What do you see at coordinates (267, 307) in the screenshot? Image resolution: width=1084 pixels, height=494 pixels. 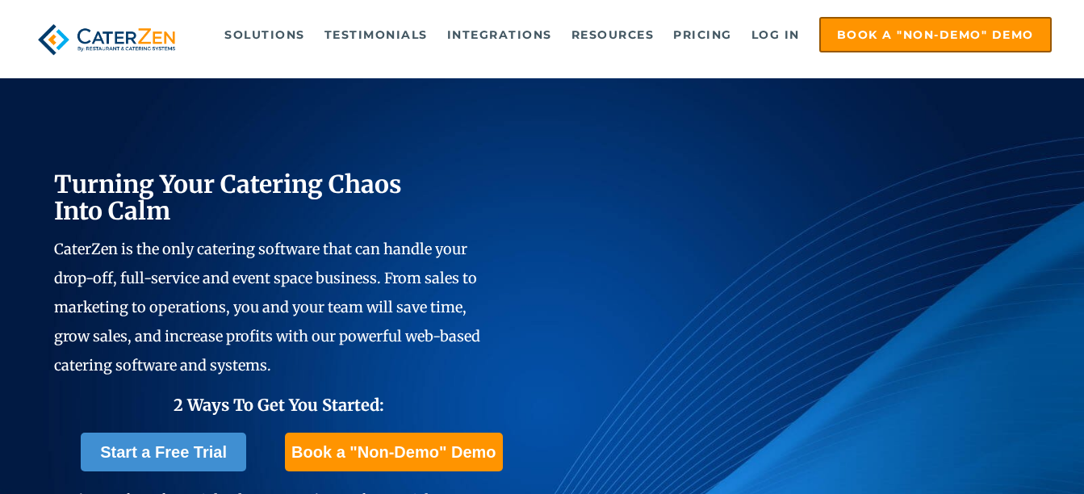 I see `span: CaterZen is the only catering software that can handle your drop-off, full-service and event spac...` at bounding box center [267, 307].